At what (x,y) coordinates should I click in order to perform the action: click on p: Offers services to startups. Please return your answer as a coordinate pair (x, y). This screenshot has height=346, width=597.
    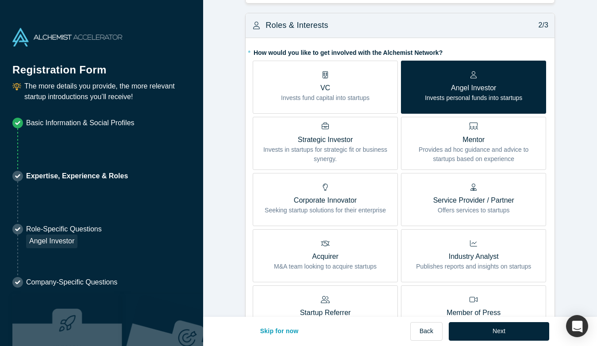
    Looking at the image, I should click on (473, 210).